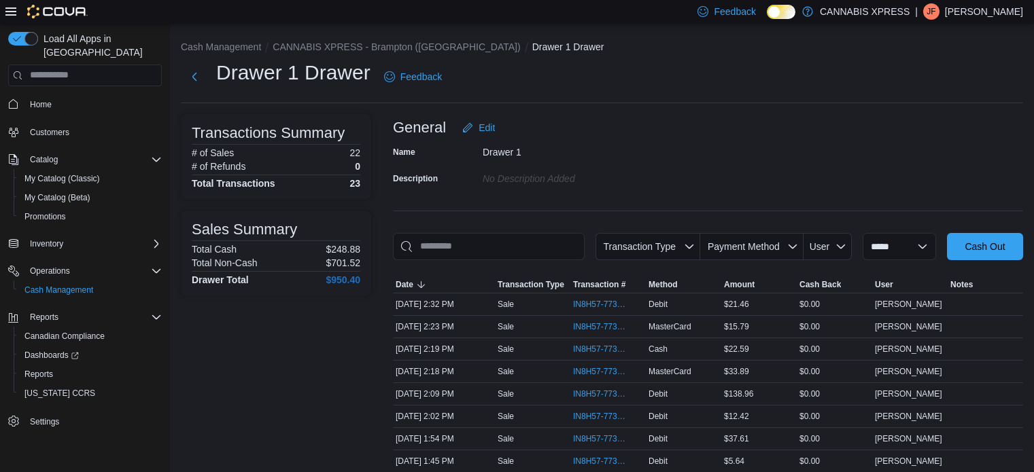 The image size is (1034, 472). What do you see at coordinates (883, 285) in the screenshot?
I see `span: User` at bounding box center [883, 285].